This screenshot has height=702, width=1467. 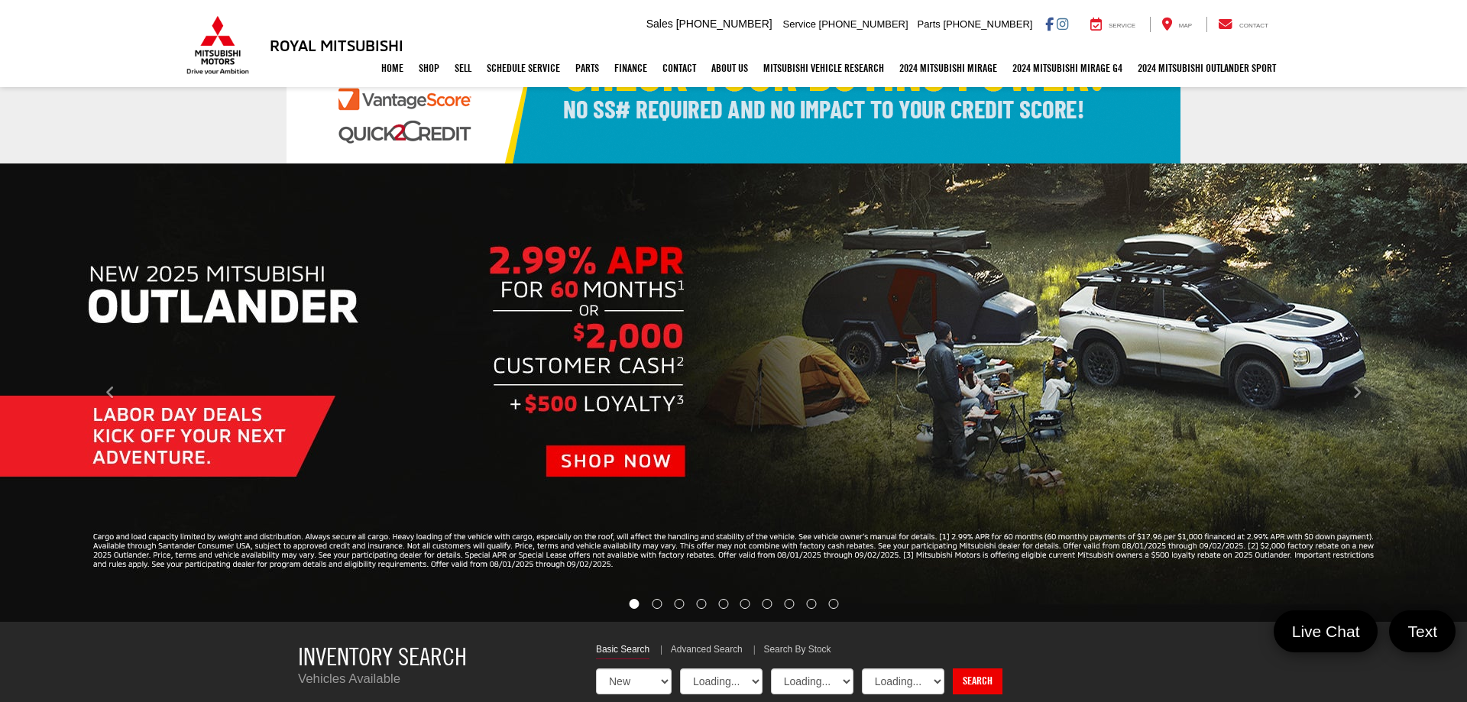 I want to click on img: Mitsubishi, so click(x=218, y=45).